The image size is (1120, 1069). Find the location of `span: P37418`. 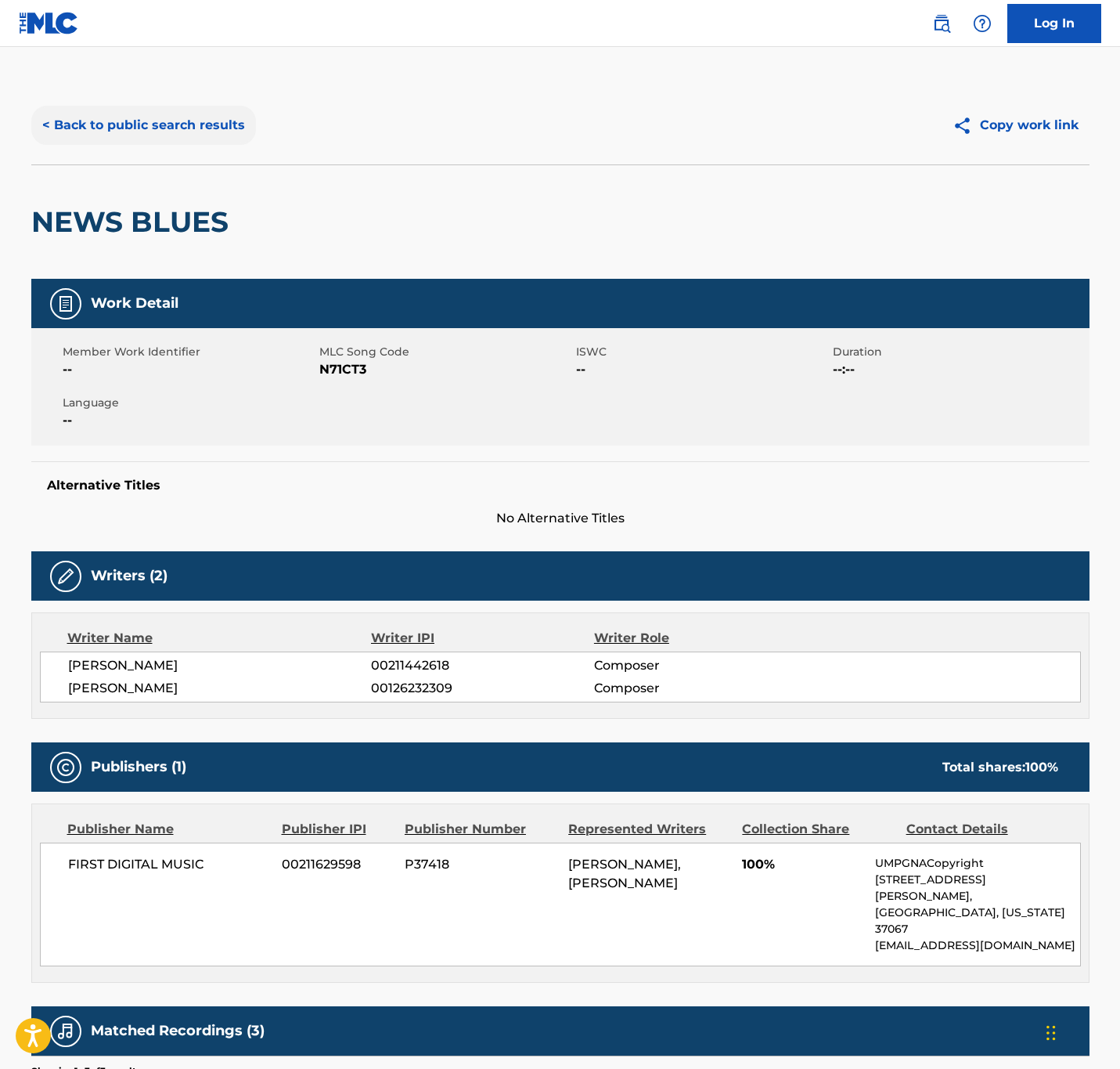

span: P37418 is located at coordinates (481, 865).